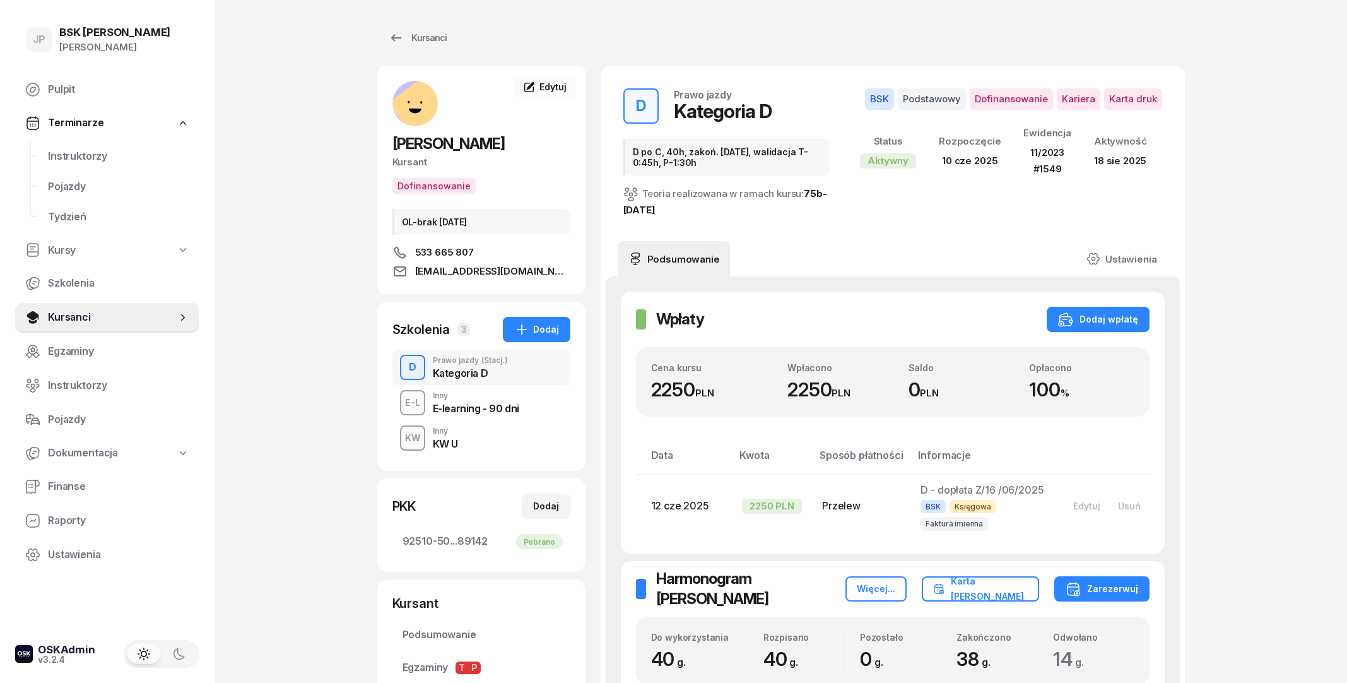 The height and width of the screenshot is (683, 1347). Describe the element at coordinates (699, 637) in the screenshot. I see `div: Do wykorzystania` at that location.